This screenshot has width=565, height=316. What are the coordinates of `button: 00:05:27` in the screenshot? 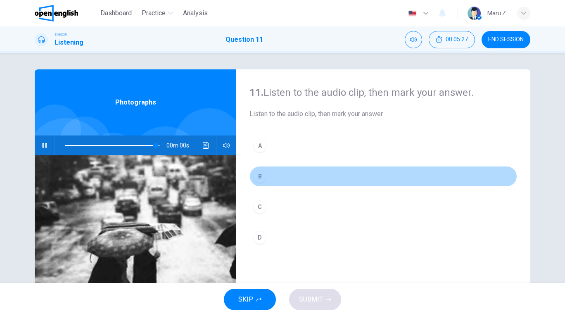 It's located at (452, 40).